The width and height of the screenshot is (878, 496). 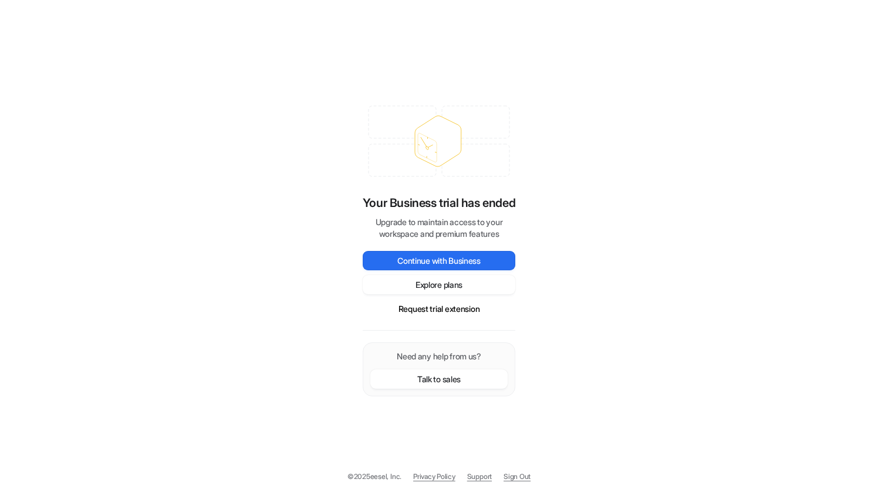 What do you see at coordinates (374, 477) in the screenshot?
I see `p: © 2025 eesel, Inc.` at bounding box center [374, 477].